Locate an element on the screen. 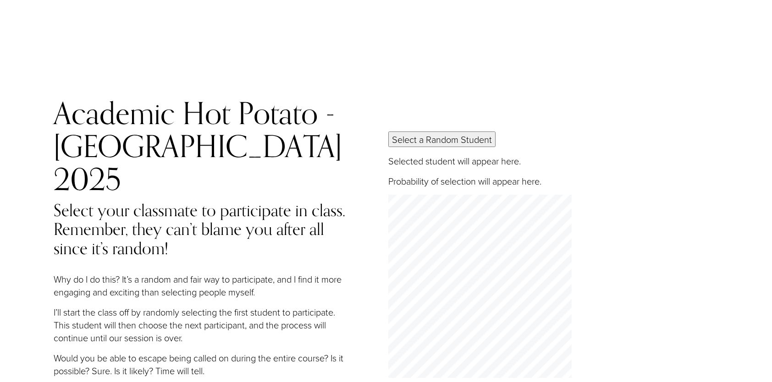  p: Selected student will appear here. is located at coordinates (568, 161).